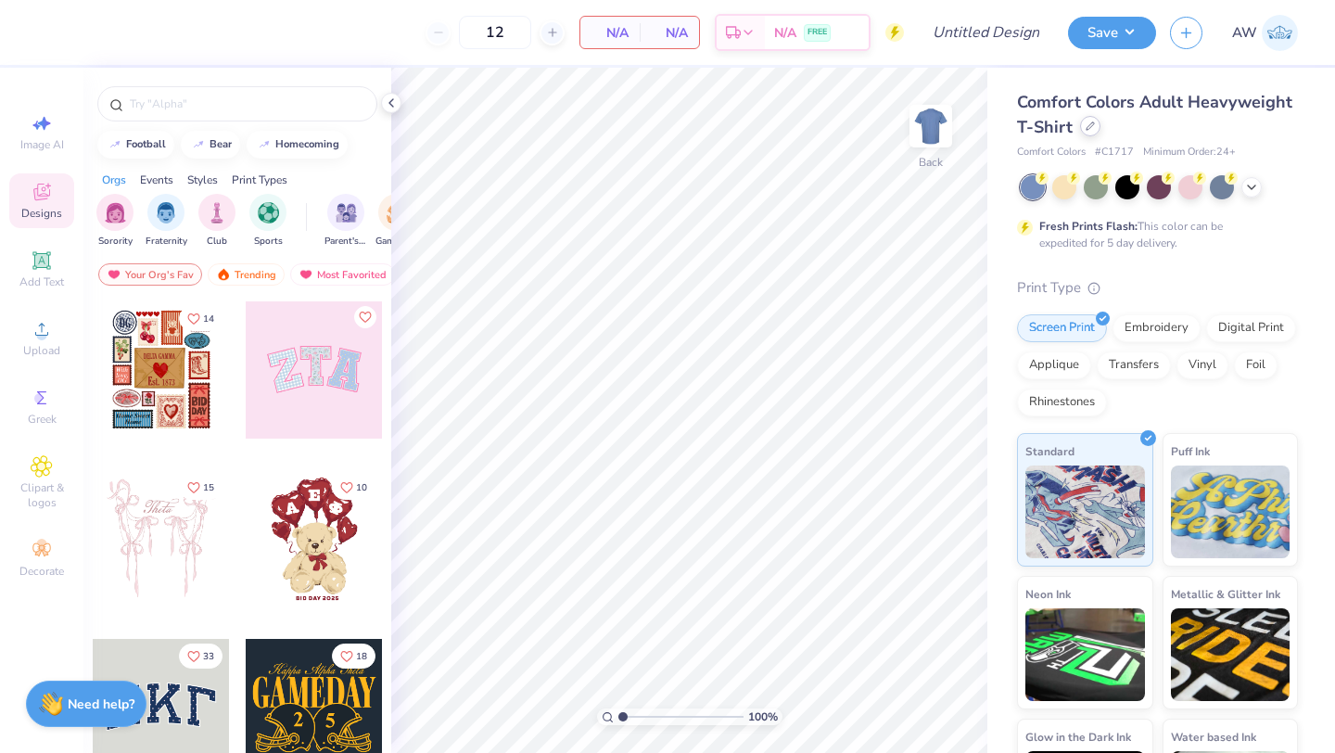 The width and height of the screenshot is (1335, 753). What do you see at coordinates (362, 656) in the screenshot?
I see `span: 18` at bounding box center [362, 656].